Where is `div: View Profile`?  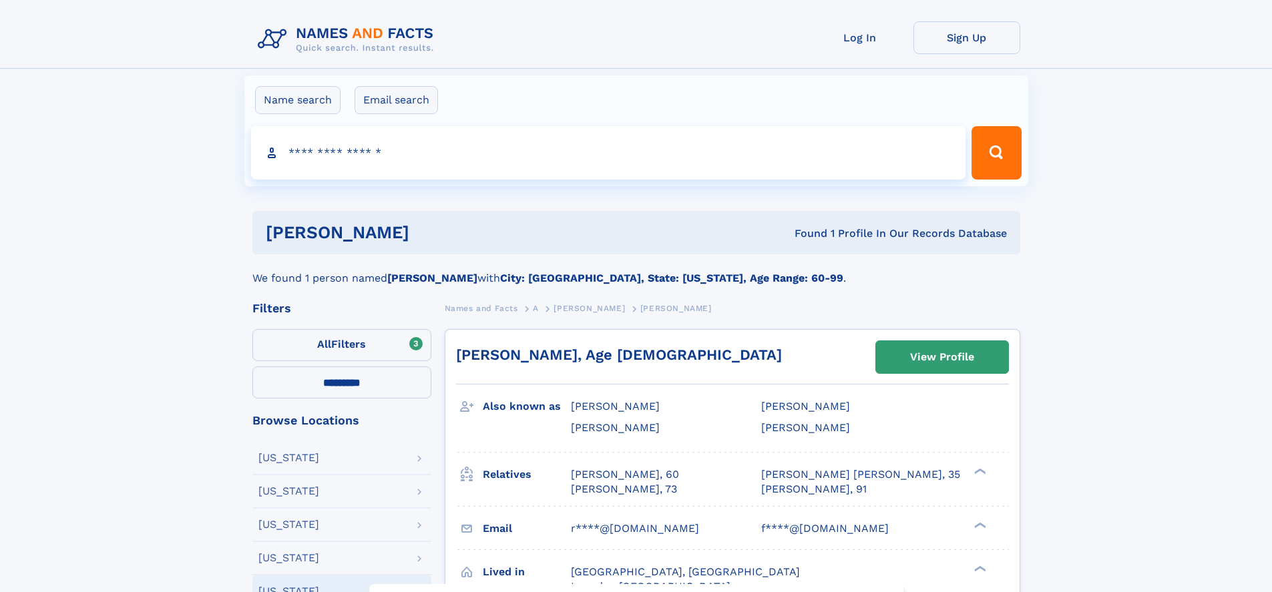
div: View Profile is located at coordinates (942, 357).